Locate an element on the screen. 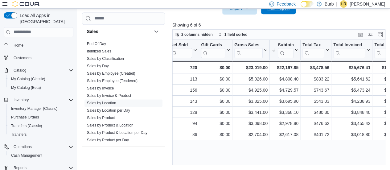 This screenshot has height=170, width=390. span: Sales by Employee (Tendered) is located at coordinates (112, 80).